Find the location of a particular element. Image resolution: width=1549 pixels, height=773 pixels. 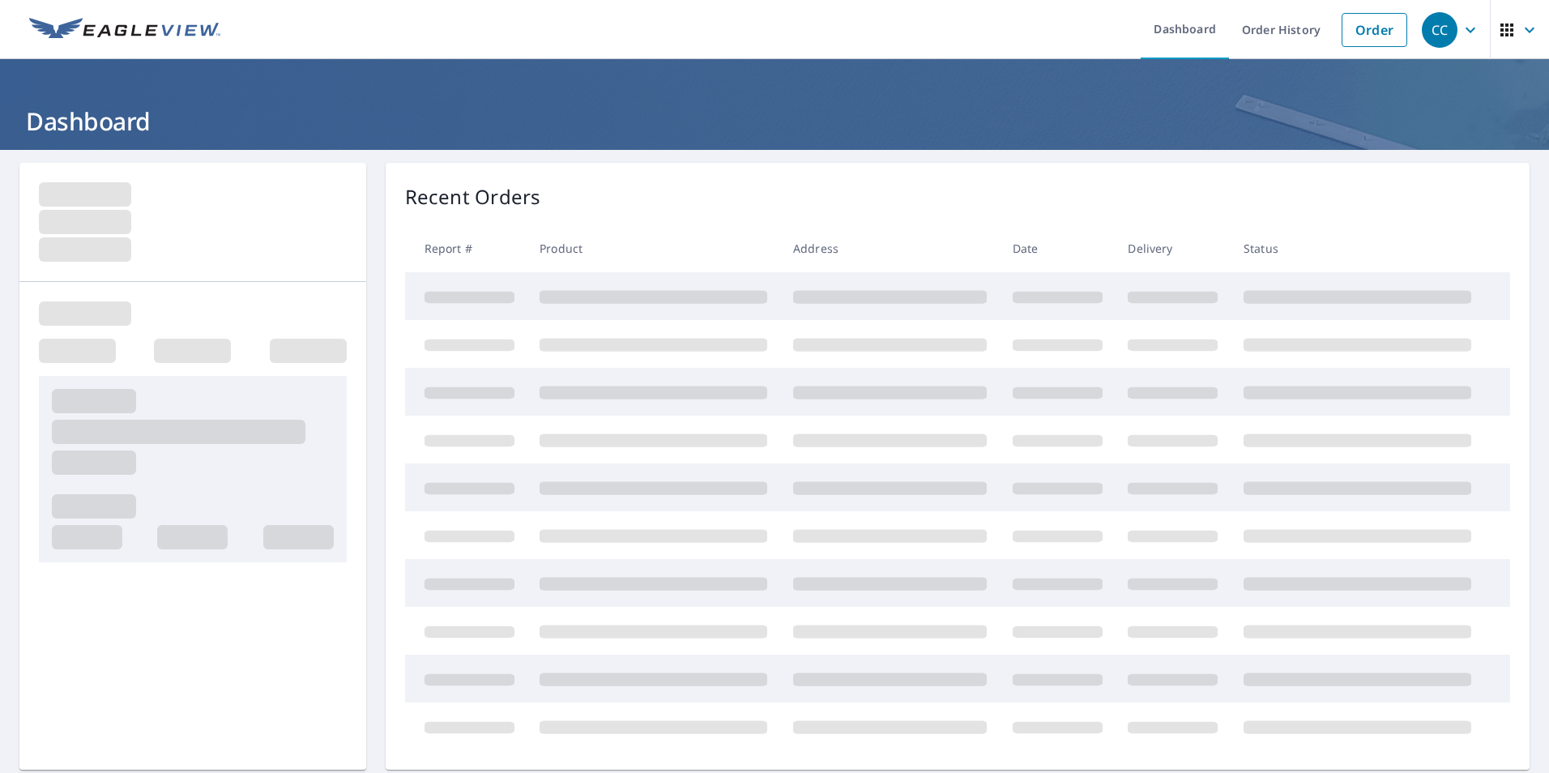

img: EV Logo is located at coordinates (125, 30).